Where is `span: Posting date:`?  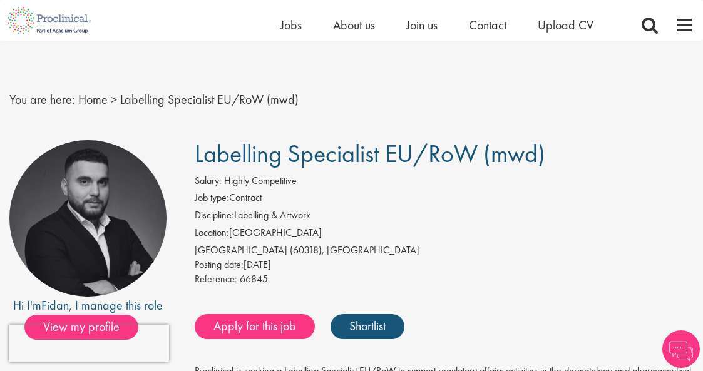 span: Posting date: is located at coordinates (219, 264).